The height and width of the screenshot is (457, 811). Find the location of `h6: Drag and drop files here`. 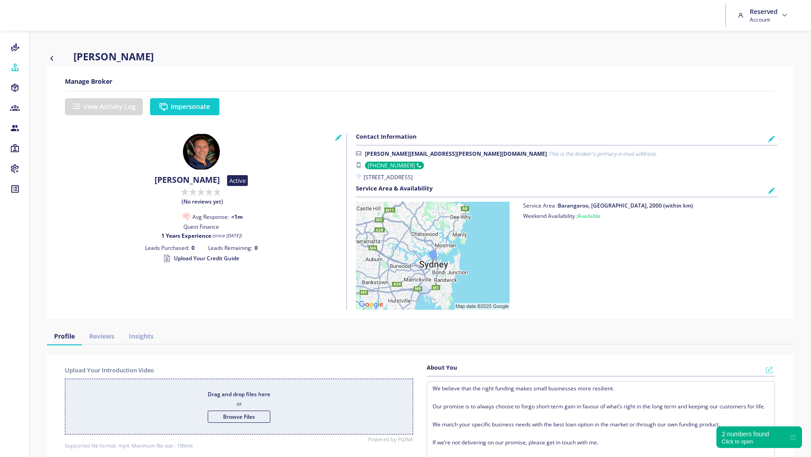

h6: Drag and drop files here is located at coordinates (239, 395).